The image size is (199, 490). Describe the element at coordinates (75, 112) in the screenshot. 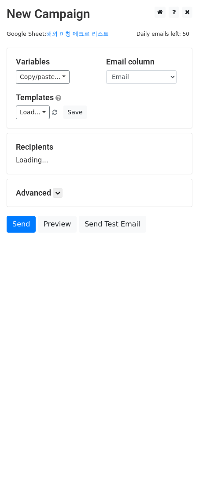

I see `button: Save` at that location.